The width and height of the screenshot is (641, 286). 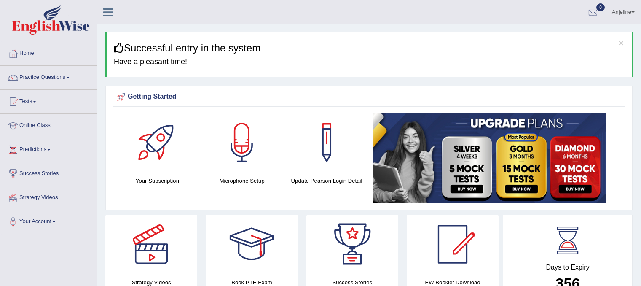 I want to click on div: Getting Started, so click(x=369, y=97).